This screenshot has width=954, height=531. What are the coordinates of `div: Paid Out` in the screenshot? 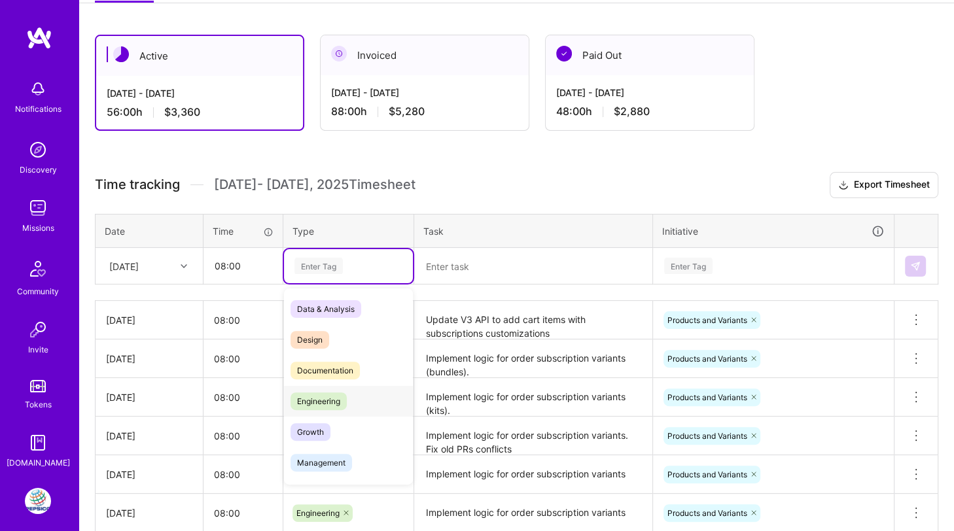 It's located at (650, 55).